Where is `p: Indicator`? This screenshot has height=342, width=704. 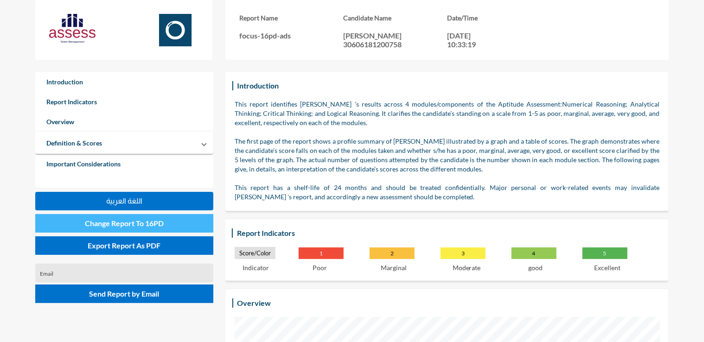 p: Indicator is located at coordinates (256, 268).